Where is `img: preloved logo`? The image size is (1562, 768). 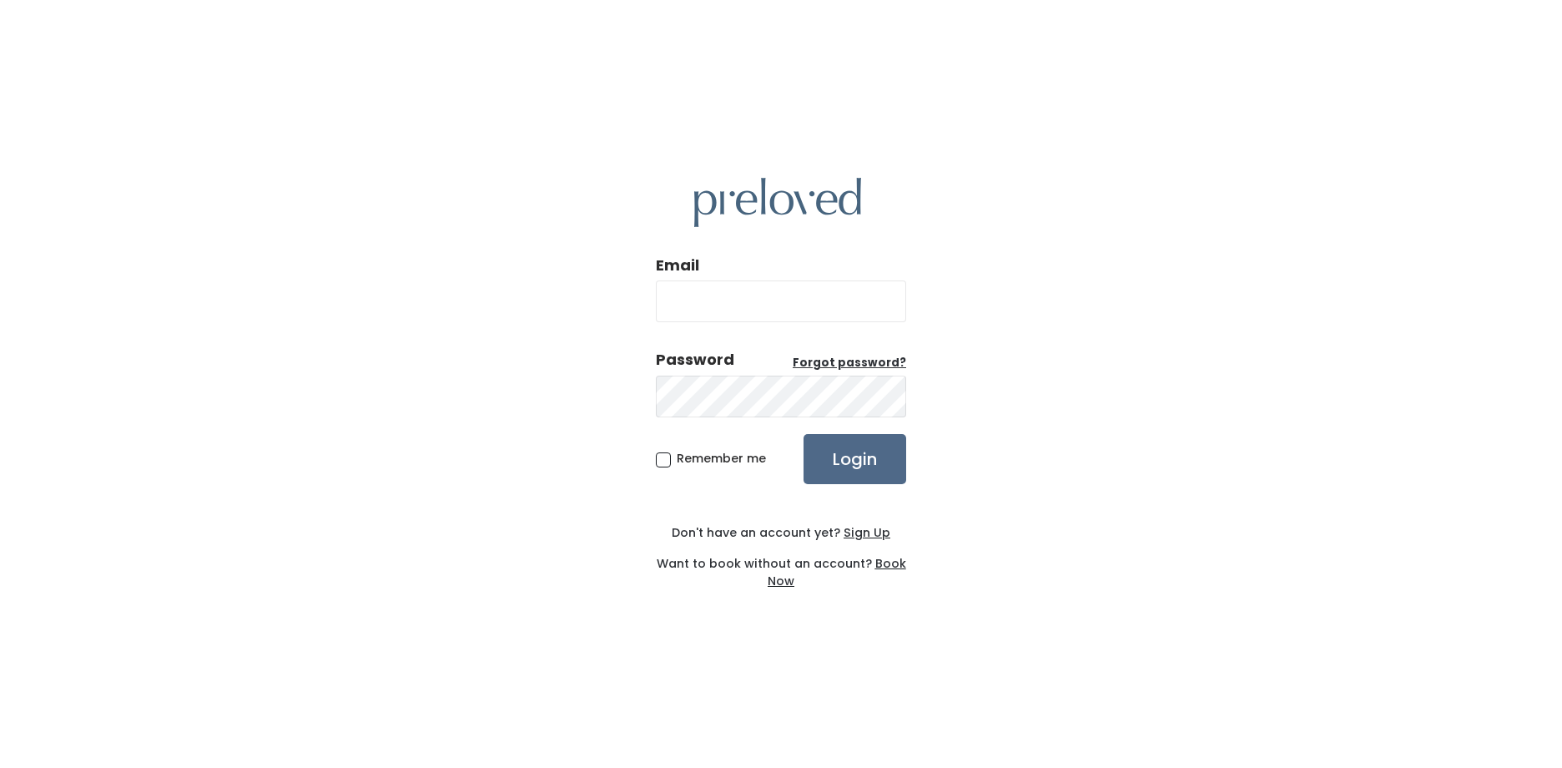
img: preloved logo is located at coordinates (778, 202).